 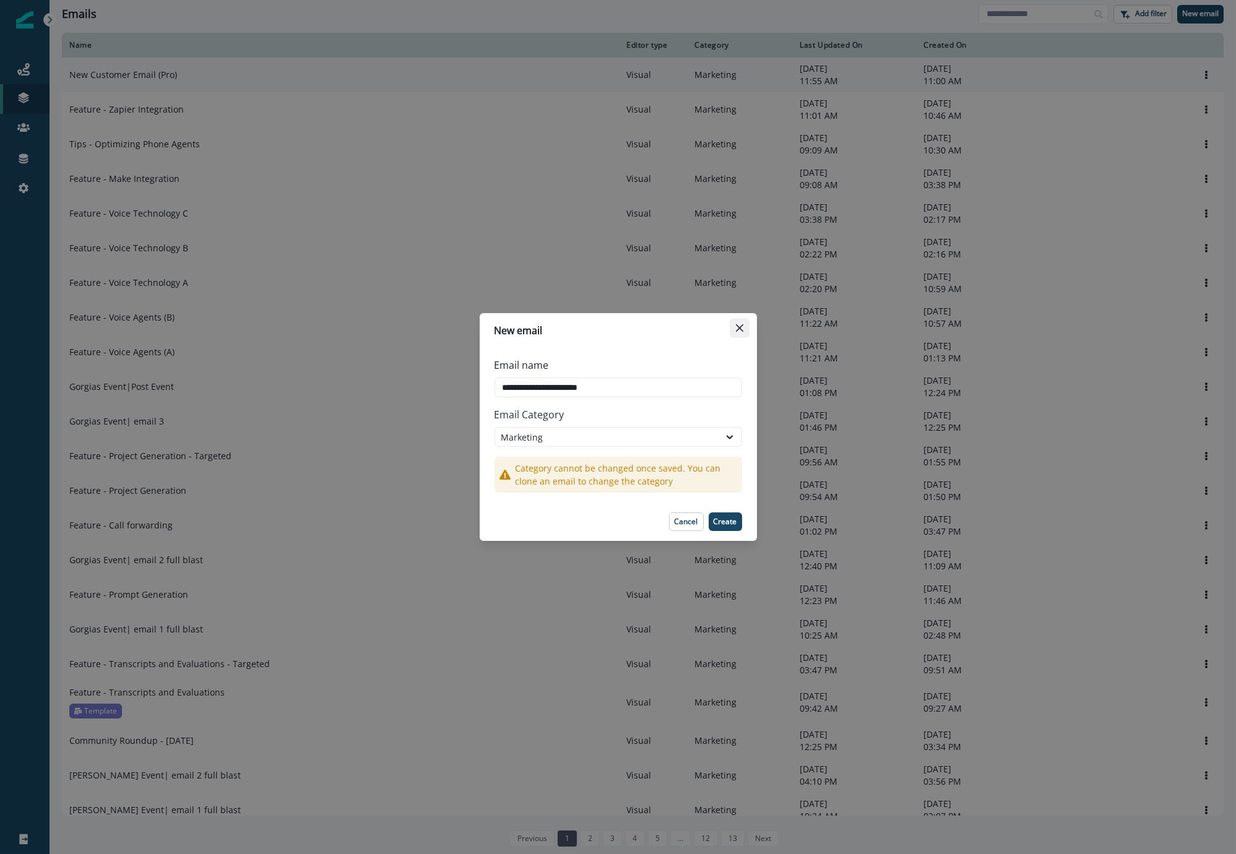 I want to click on p: New email, so click(x=519, y=330).